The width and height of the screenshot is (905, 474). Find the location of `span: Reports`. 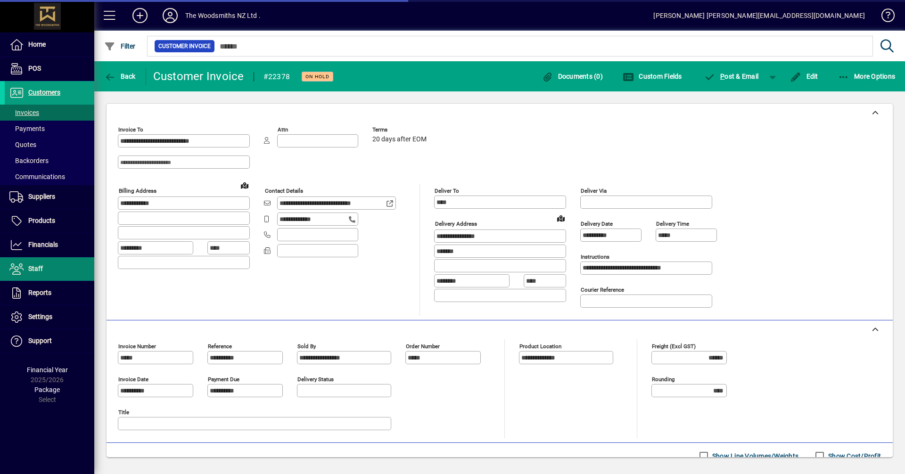

span: Reports is located at coordinates (40, 293).